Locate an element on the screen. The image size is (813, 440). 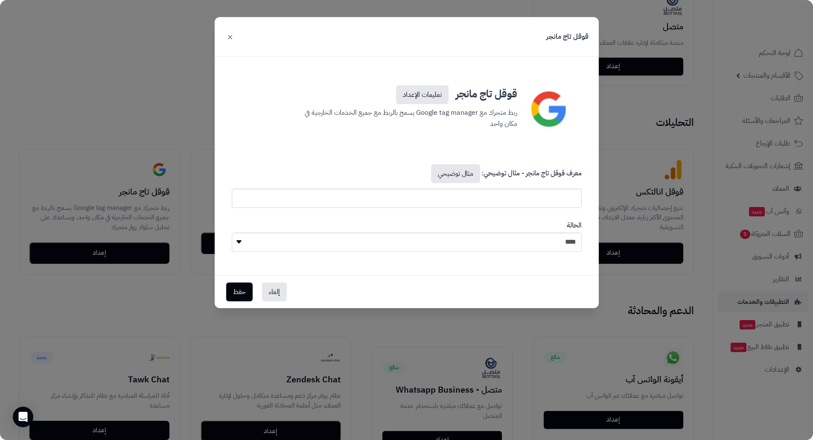
button: إلغاء is located at coordinates (275, 292).